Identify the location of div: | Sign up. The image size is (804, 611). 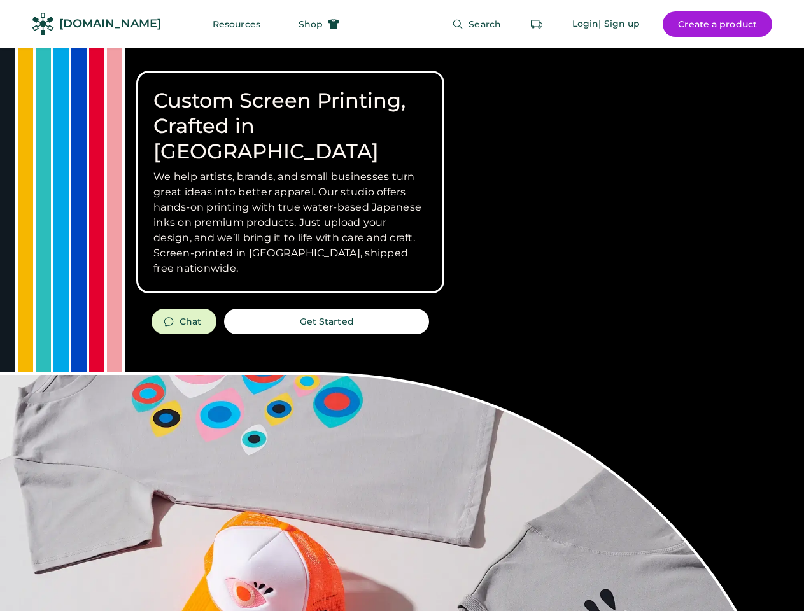
(619, 24).